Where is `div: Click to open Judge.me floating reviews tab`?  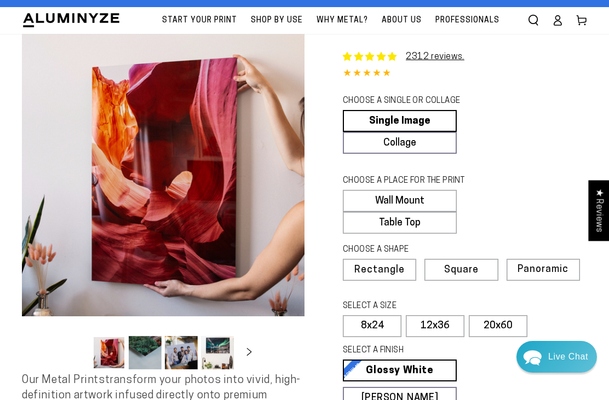
div: Click to open Judge.me floating reviews tab is located at coordinates (598, 210).